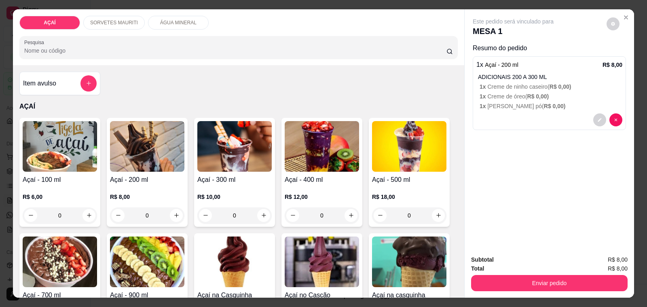 The width and height of the screenshot is (647, 307). Describe the element at coordinates (514, 21) in the screenshot. I see `p: Este pedido será vinculado para` at that location.